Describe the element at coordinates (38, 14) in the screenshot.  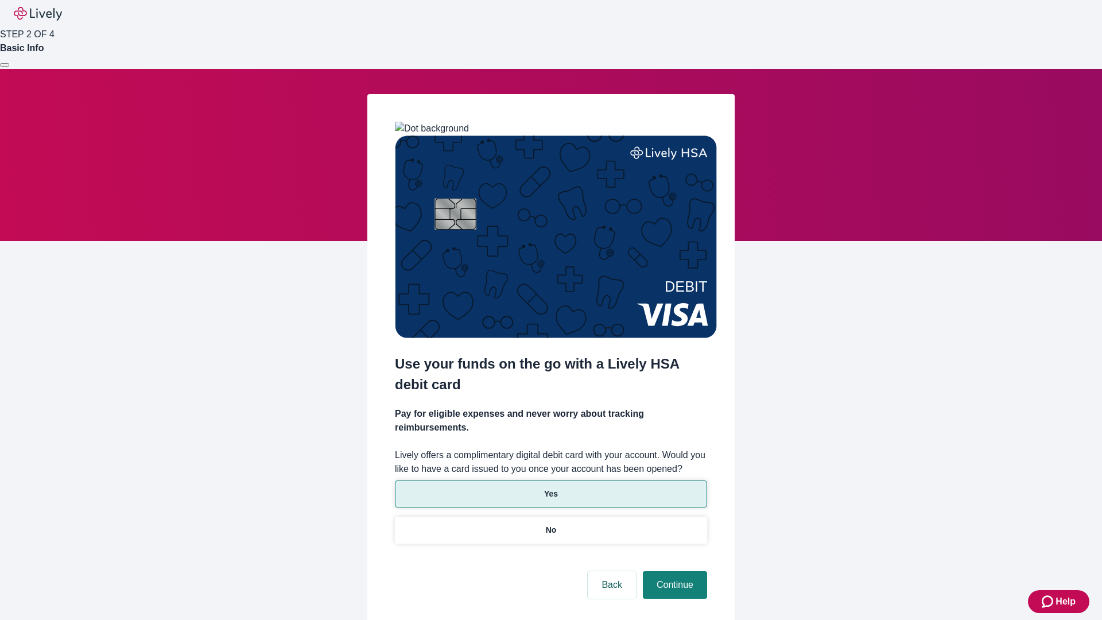
I see `img: Lively` at that location.